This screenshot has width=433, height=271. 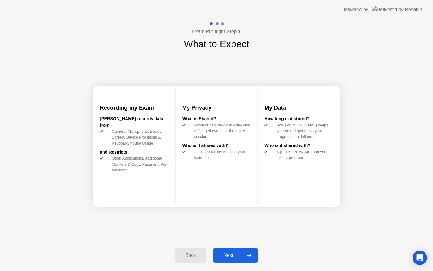 What do you see at coordinates (298, 119) in the screenshot?
I see `div: How long is it stored?` at bounding box center [298, 119].